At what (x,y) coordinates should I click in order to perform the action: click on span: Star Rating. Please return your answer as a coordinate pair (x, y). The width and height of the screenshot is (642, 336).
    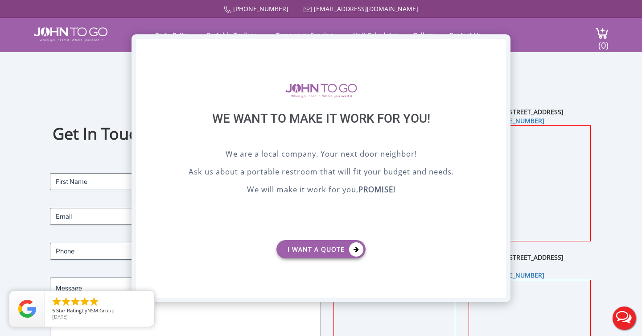
    Looking at the image, I should click on (69, 310).